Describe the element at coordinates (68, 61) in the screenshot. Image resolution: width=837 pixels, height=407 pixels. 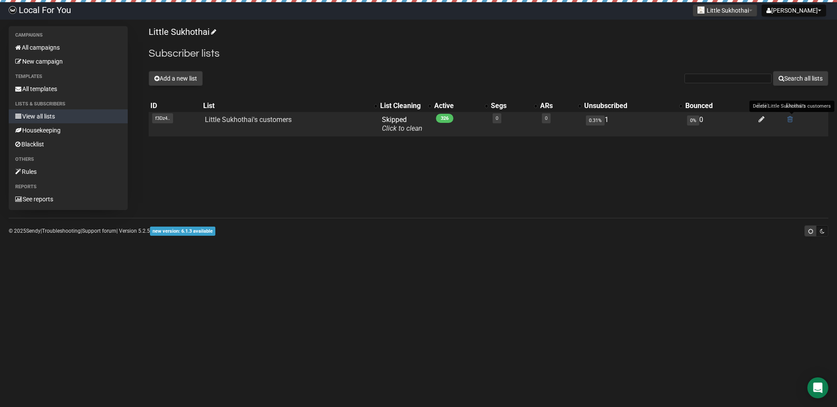
I see `a: New campaign` at that location.